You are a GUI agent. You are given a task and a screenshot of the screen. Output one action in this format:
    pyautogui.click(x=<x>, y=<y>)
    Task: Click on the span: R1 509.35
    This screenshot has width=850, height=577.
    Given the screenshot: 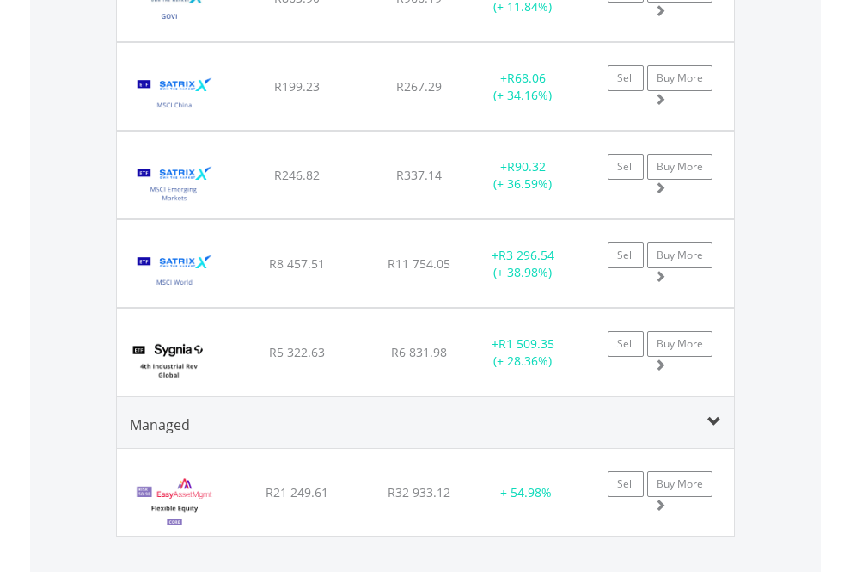 What is the action you would take?
    pyautogui.click(x=526, y=343)
    